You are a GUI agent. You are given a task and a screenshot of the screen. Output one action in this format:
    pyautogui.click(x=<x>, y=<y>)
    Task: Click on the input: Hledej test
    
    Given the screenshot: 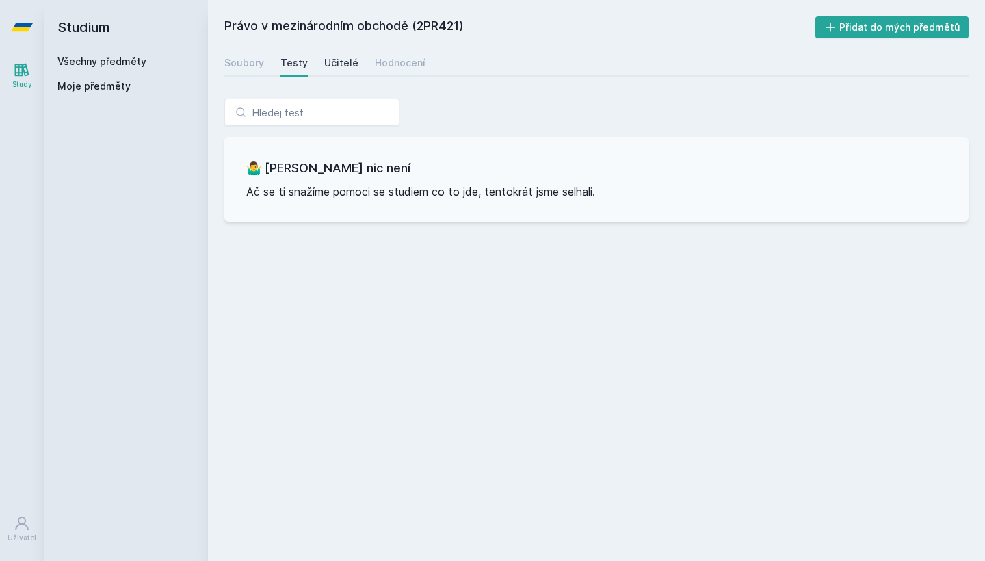 What is the action you would take?
    pyautogui.click(x=312, y=112)
    